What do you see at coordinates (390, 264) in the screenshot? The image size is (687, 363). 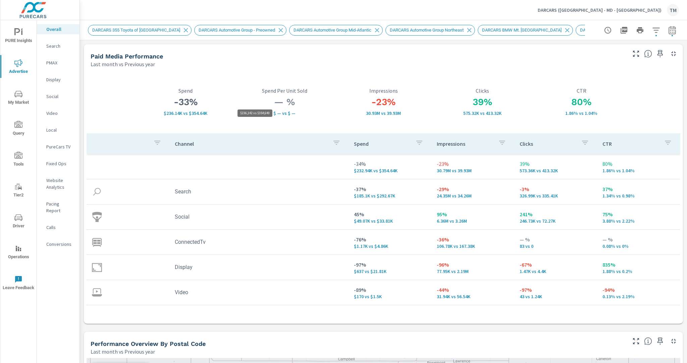 I see `p: -97%` at bounding box center [390, 264].